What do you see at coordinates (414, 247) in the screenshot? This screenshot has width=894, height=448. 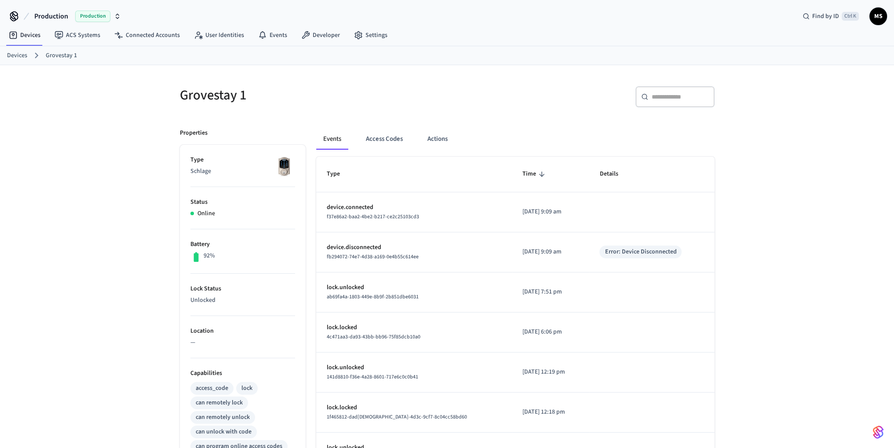 I see `p: device.disconnected` at bounding box center [414, 247].